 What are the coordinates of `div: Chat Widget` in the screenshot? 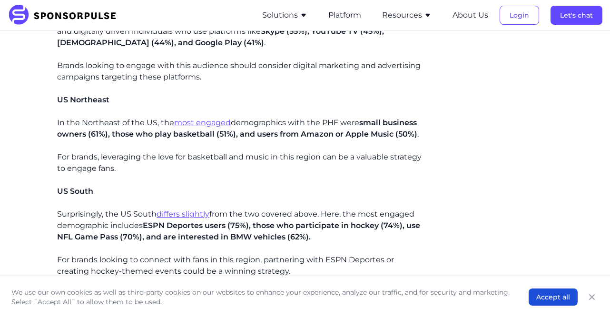 It's located at (586, 295).